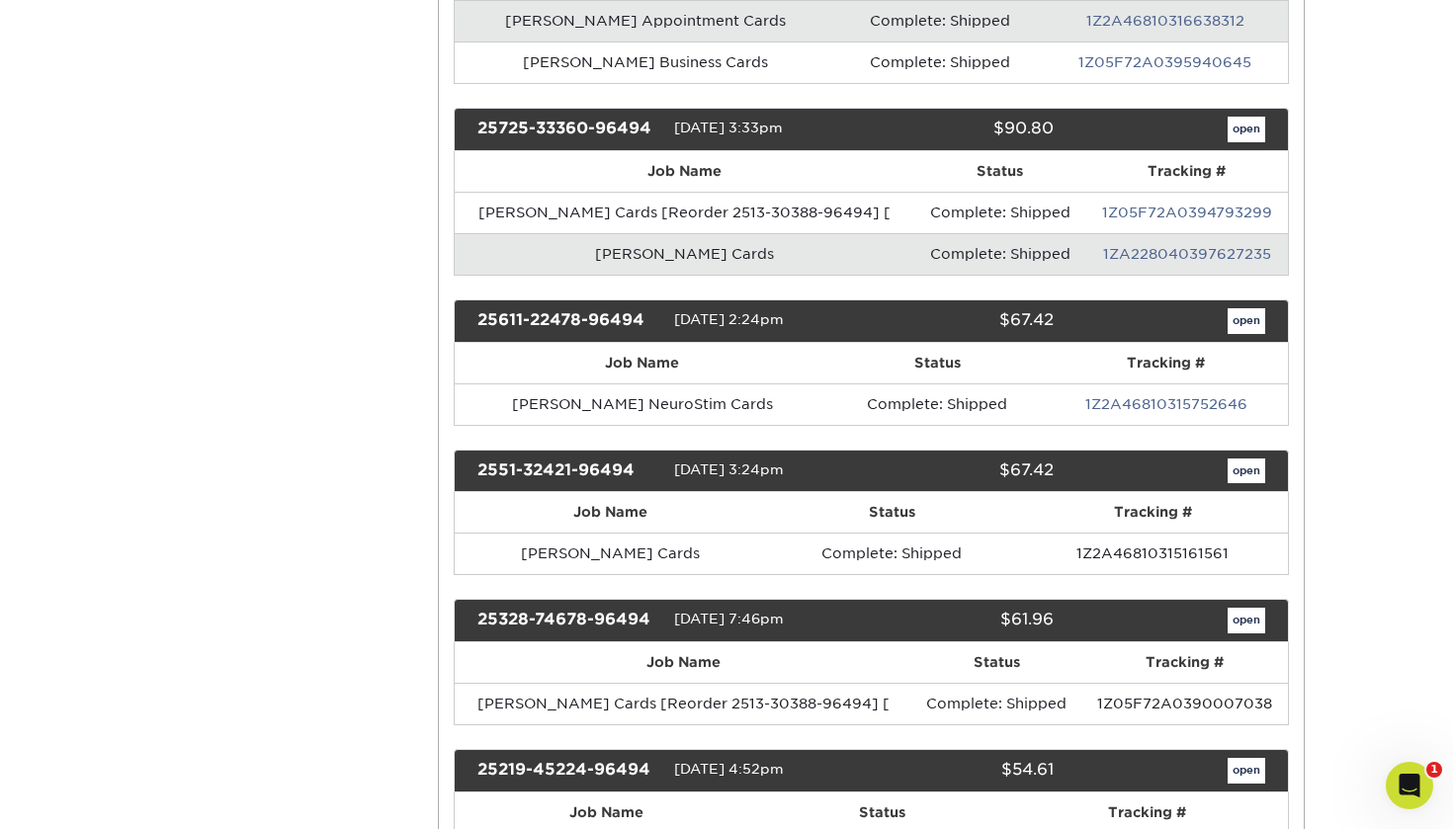 The height and width of the screenshot is (829, 1453). I want to click on span: 1, so click(1435, 770).